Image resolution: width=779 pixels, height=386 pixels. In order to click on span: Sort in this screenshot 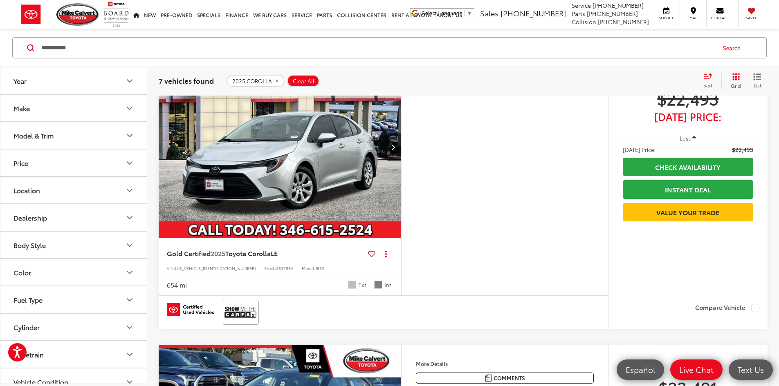, I will do `click(708, 85)`.